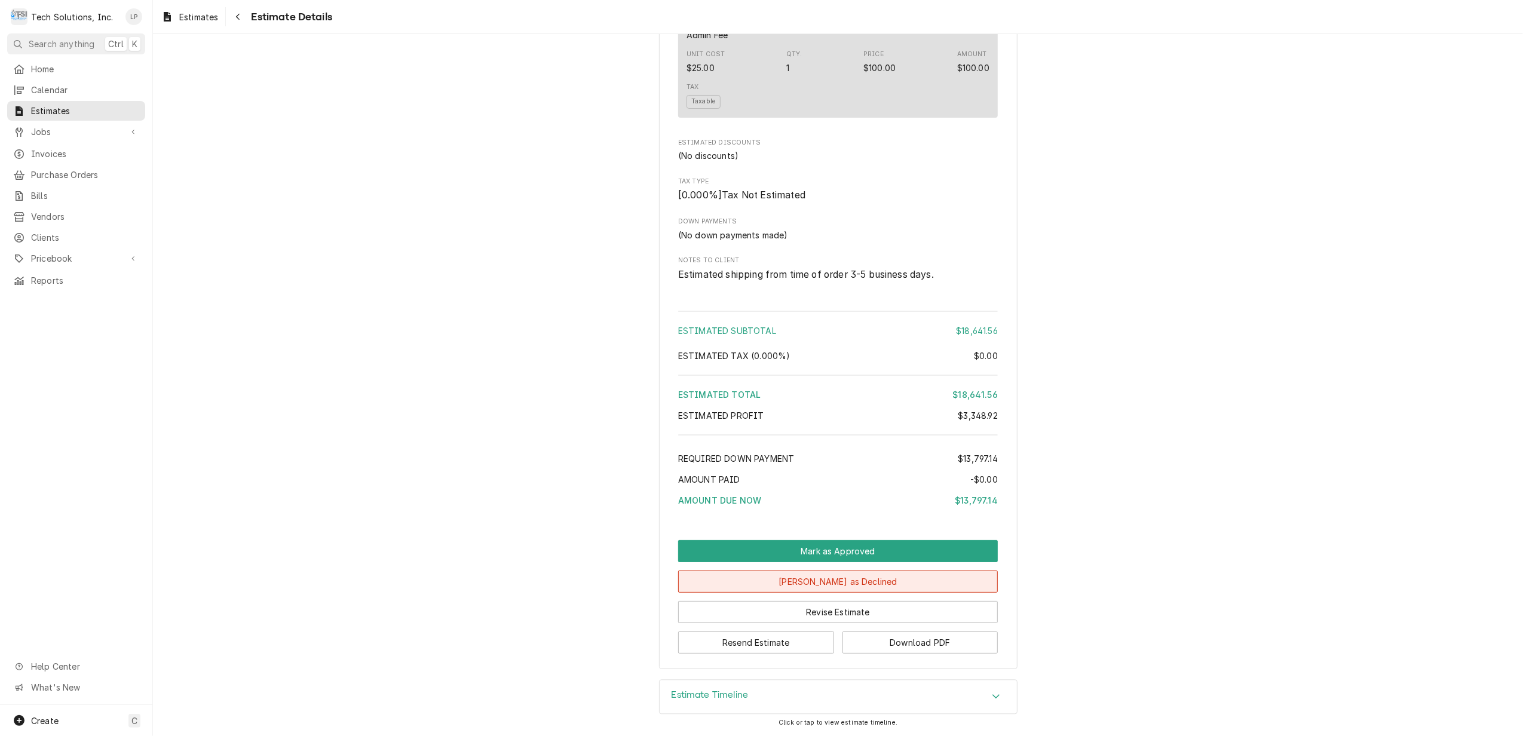  I want to click on span: Jobs, so click(76, 131).